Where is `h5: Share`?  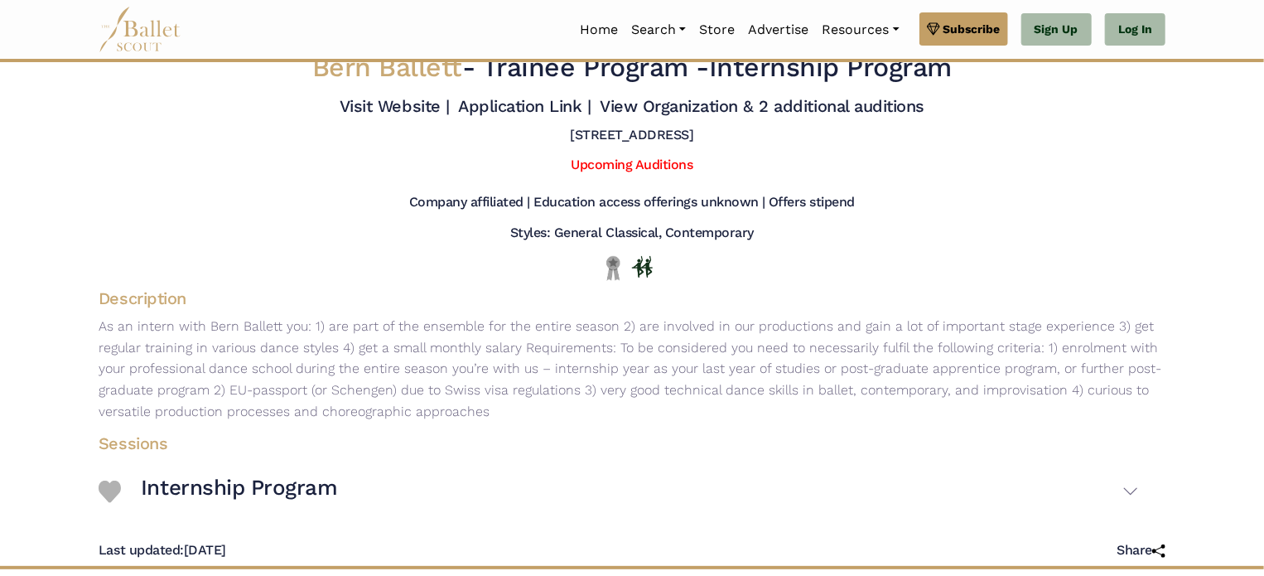 h5: Share is located at coordinates (1141, 550).